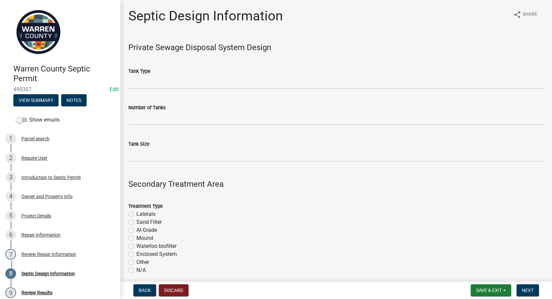 The image size is (552, 299). What do you see at coordinates (11, 139) in the screenshot?
I see `div: 1` at bounding box center [11, 139].